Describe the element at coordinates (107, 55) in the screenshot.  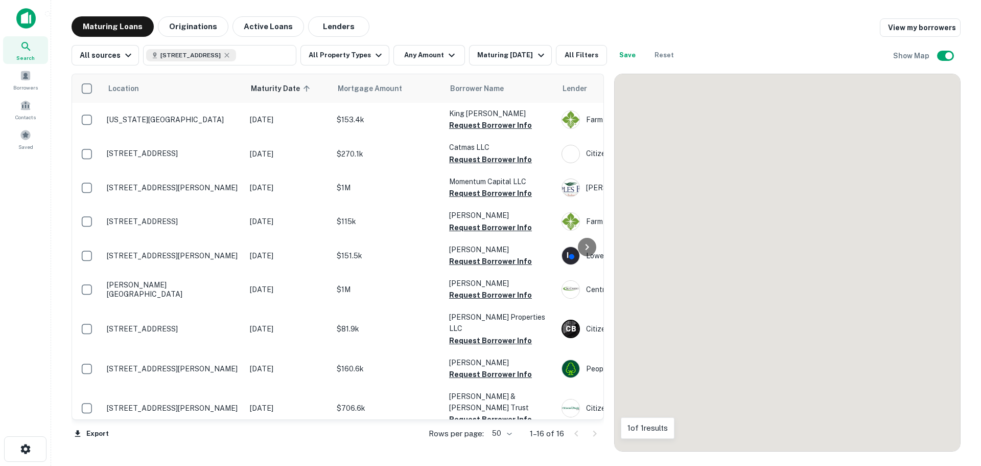
I see `div: All sources` at that location.